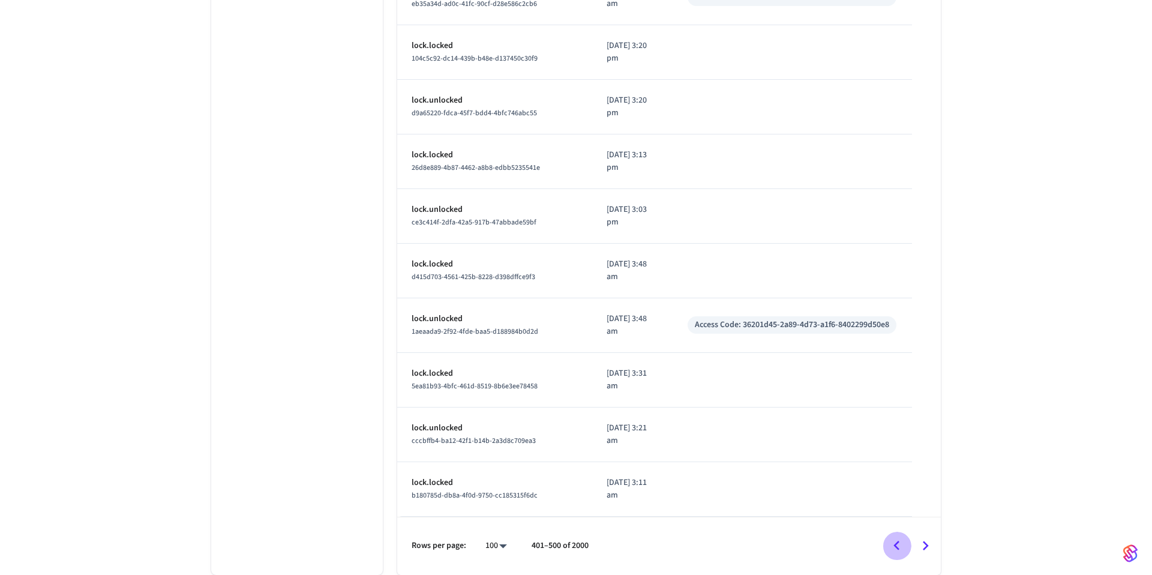  What do you see at coordinates (475, 58) in the screenshot?
I see `span: 104c5c92-dc14-439b-b48e-d137450c30f9` at bounding box center [475, 58].